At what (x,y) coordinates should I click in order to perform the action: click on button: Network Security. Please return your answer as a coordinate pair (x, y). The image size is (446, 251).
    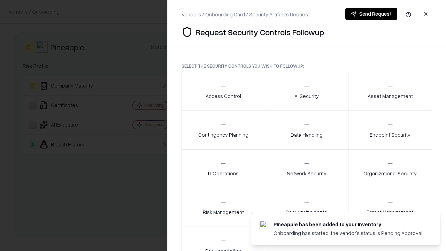
    Looking at the image, I should click on (307, 169).